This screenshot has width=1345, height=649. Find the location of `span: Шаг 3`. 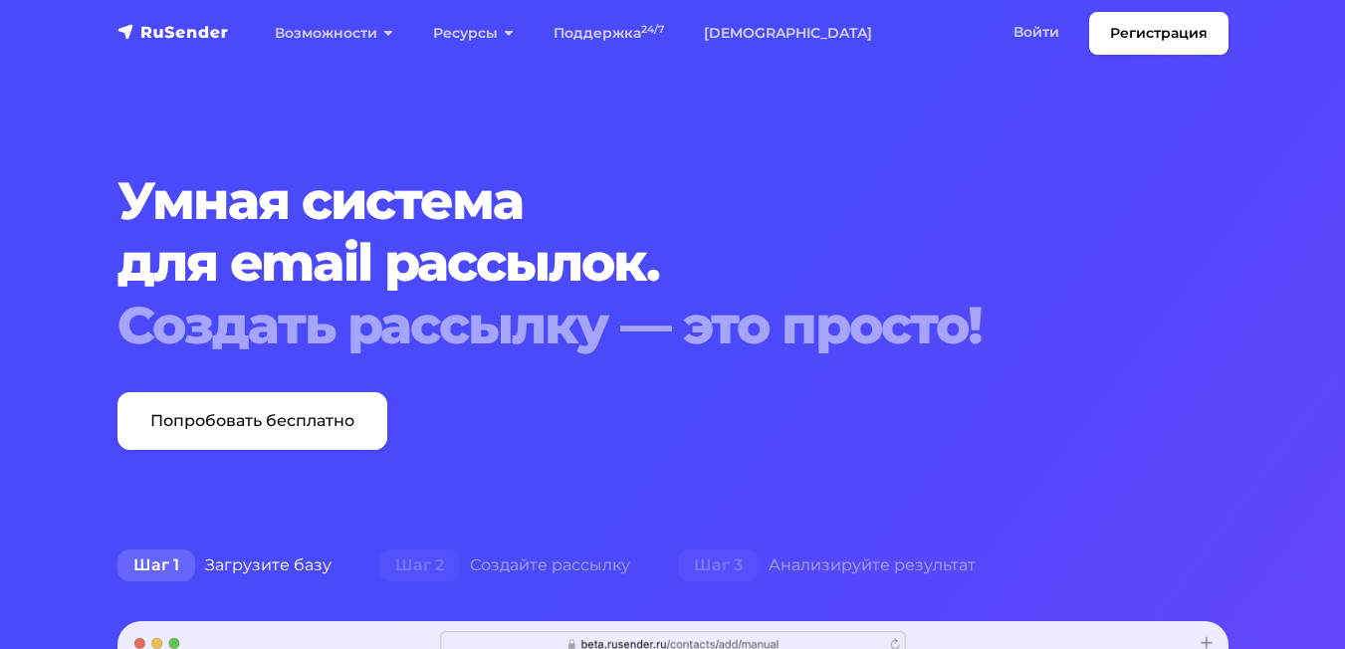

span: Шаг 3 is located at coordinates (718, 565).